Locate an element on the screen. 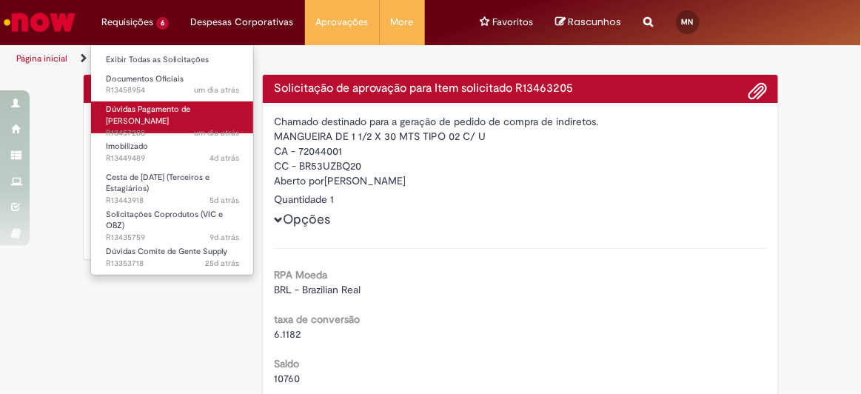 The height and width of the screenshot is (394, 861). div: Quantidade 1 is located at coordinates (521, 199).